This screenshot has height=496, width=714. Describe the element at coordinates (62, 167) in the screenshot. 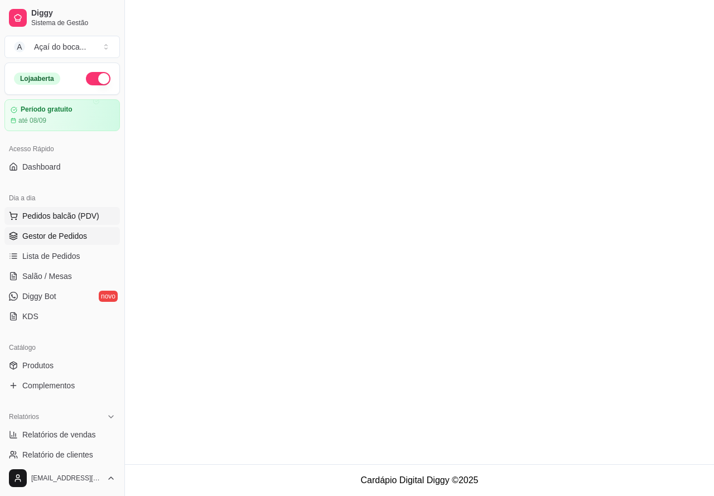

I see `a: Dashboard` at that location.